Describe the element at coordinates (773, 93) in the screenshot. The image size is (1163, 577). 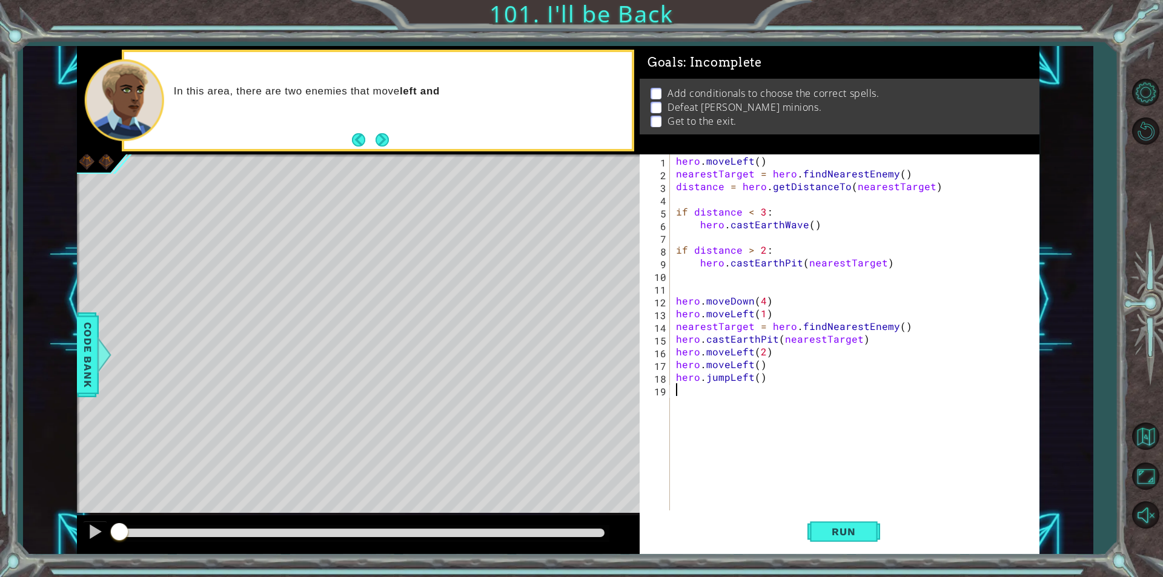
I see `p: Add conditionals to choose the correct spells.` at that location.